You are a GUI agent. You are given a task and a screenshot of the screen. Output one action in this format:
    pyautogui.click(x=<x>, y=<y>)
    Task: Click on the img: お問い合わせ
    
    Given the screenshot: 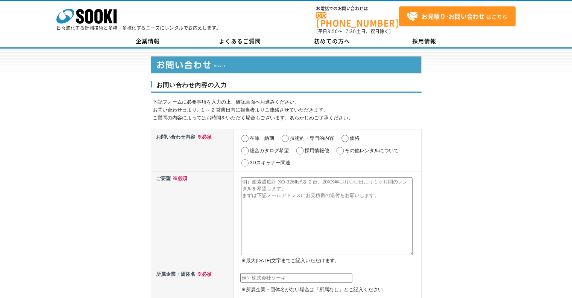 What is the action you would take?
    pyautogui.click(x=286, y=65)
    